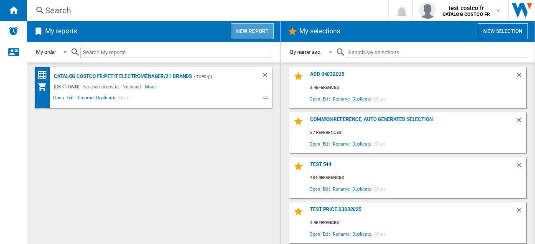  I want to click on div: By name asc., so click(305, 52).